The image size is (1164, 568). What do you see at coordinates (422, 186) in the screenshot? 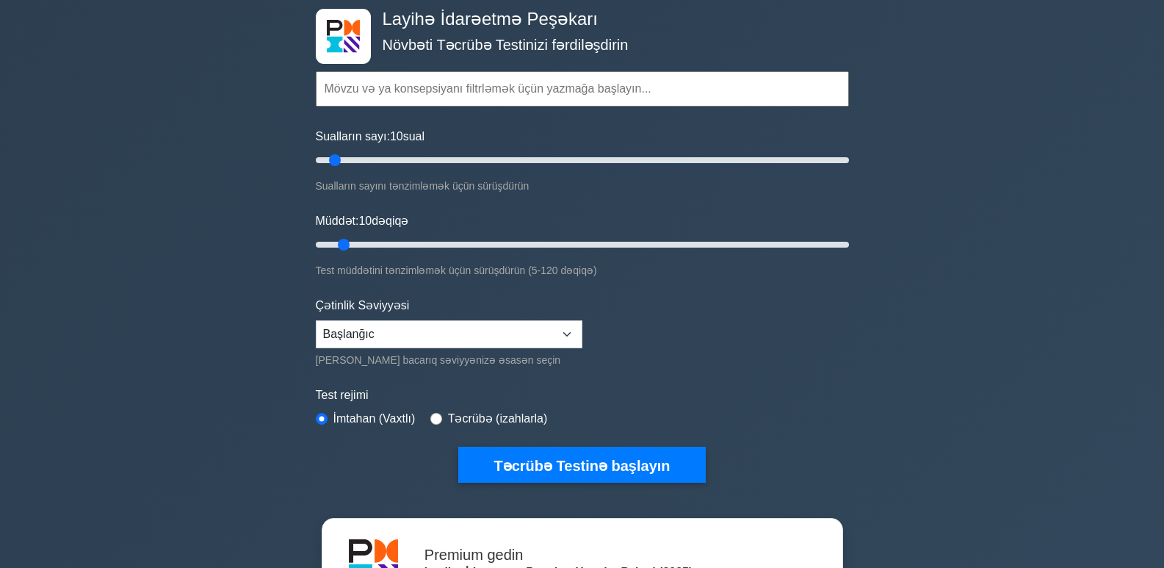
I see `font: Sualların sayını tənzimləmək üçün sürüşdürün` at bounding box center [422, 186].